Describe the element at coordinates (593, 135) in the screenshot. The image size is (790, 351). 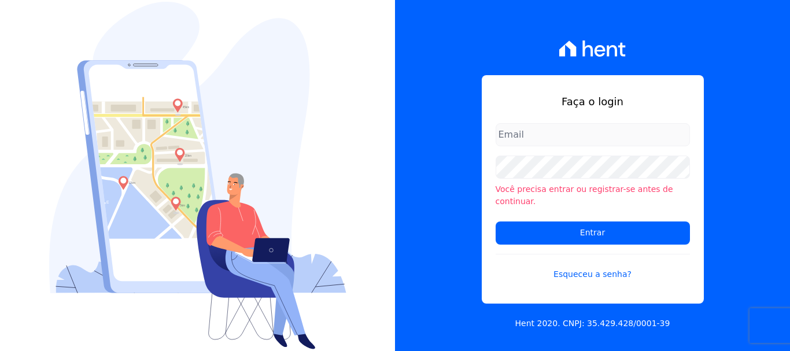
I see `input: Email` at that location.